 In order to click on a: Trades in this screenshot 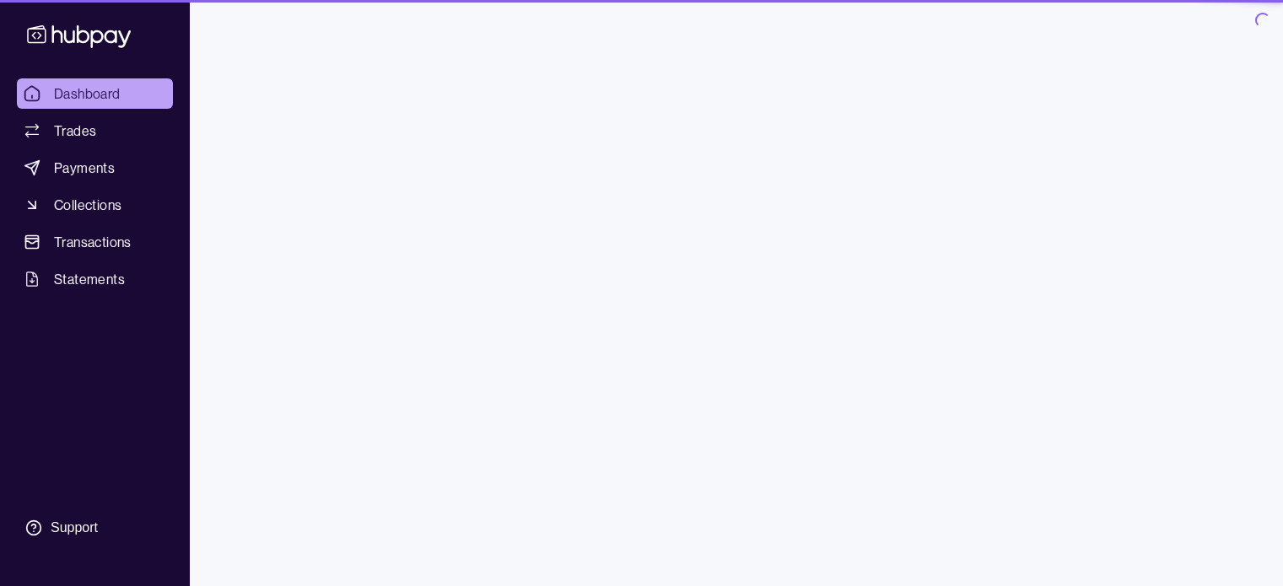, I will do `click(94, 131)`.